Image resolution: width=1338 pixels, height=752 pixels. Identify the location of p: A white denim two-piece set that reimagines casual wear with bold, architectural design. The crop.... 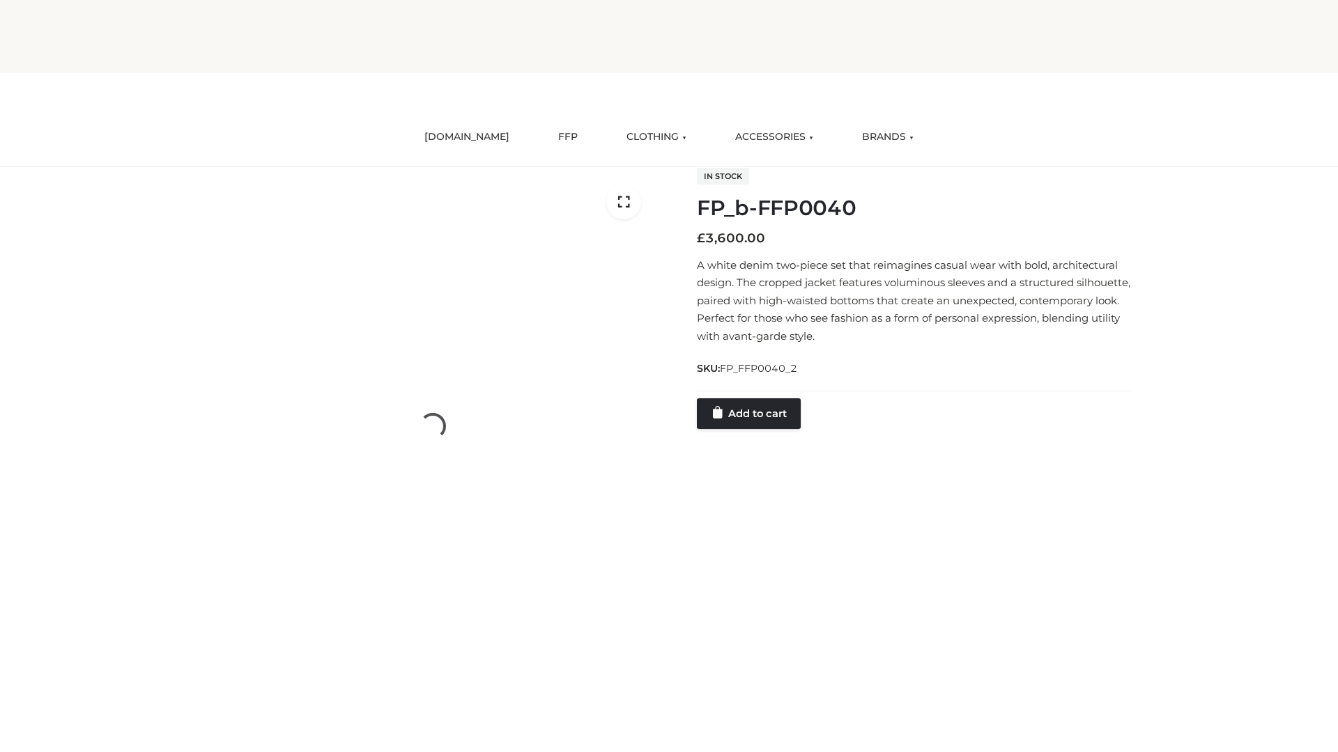
(913, 301).